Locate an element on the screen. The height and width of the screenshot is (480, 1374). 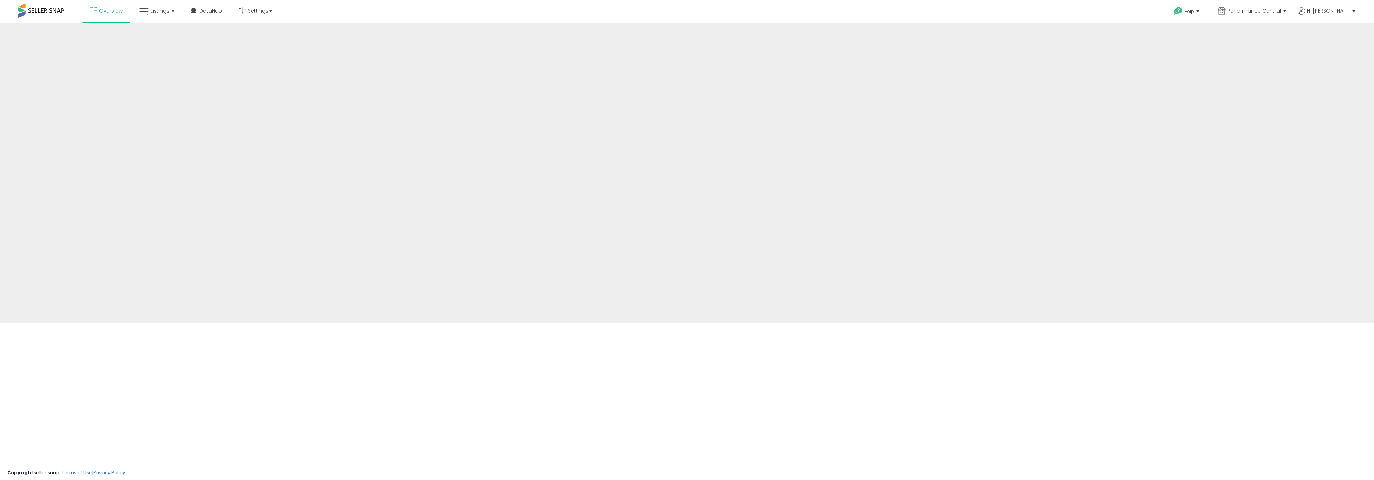
i: Get Help is located at coordinates (1178, 11).